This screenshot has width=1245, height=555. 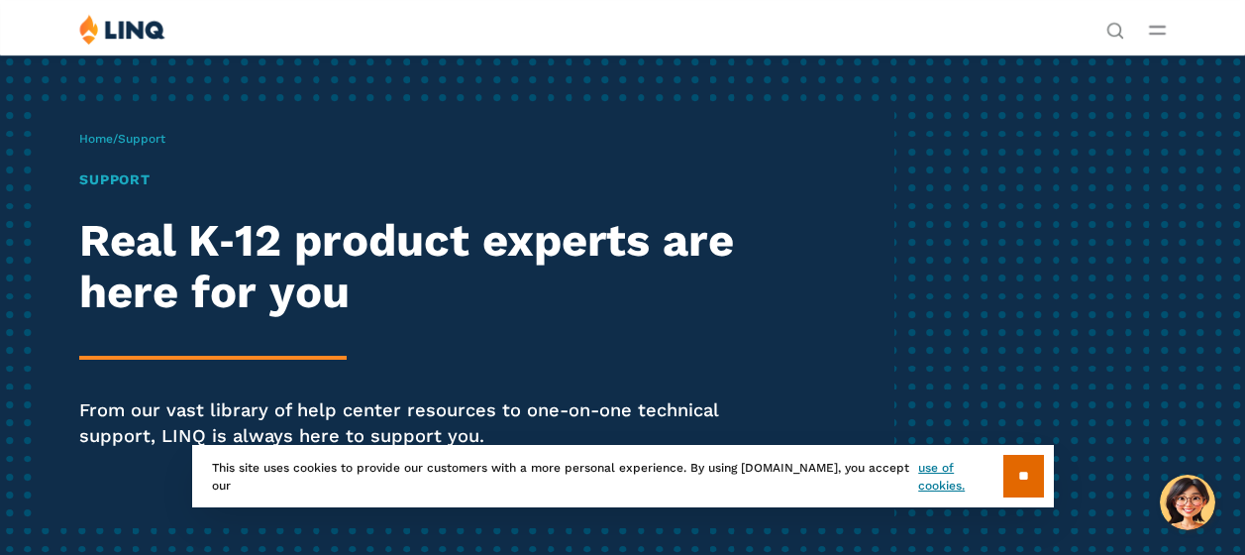 What do you see at coordinates (421, 267) in the screenshot?
I see `h2: Real K‑12 product experts are here for you` at bounding box center [421, 267].